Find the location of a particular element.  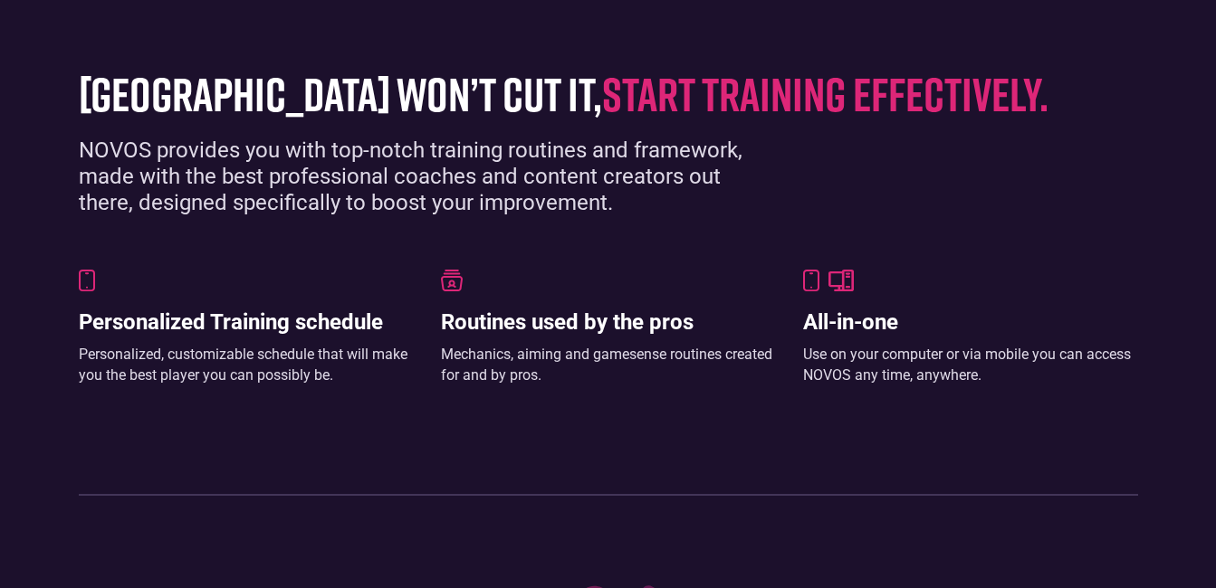

div: Use on your computer or via mobile you can access NOVOS any time, anywhere. is located at coordinates (970, 365).